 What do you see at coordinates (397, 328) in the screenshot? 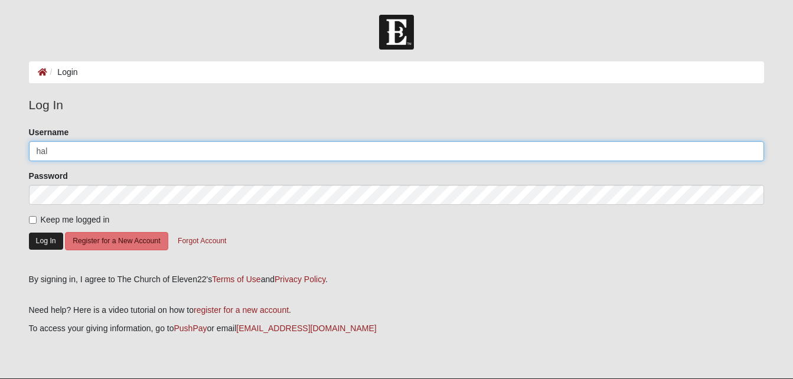
I see `p: To access your giving information, go to or email` at bounding box center [397, 328].